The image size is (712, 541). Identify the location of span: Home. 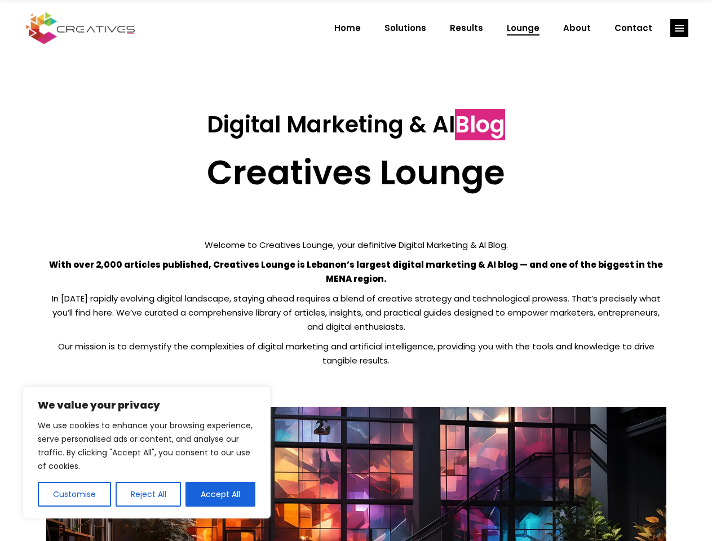
(347, 28).